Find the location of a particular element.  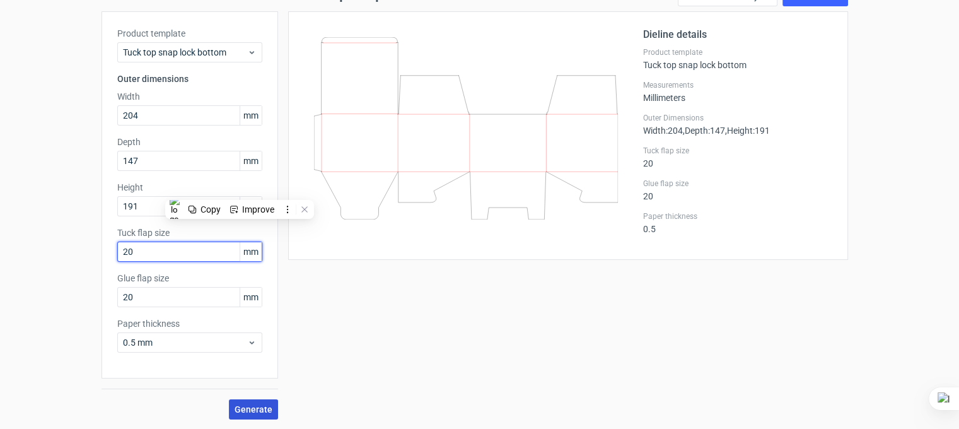

label: Outer Dimensions is located at coordinates (738, 118).